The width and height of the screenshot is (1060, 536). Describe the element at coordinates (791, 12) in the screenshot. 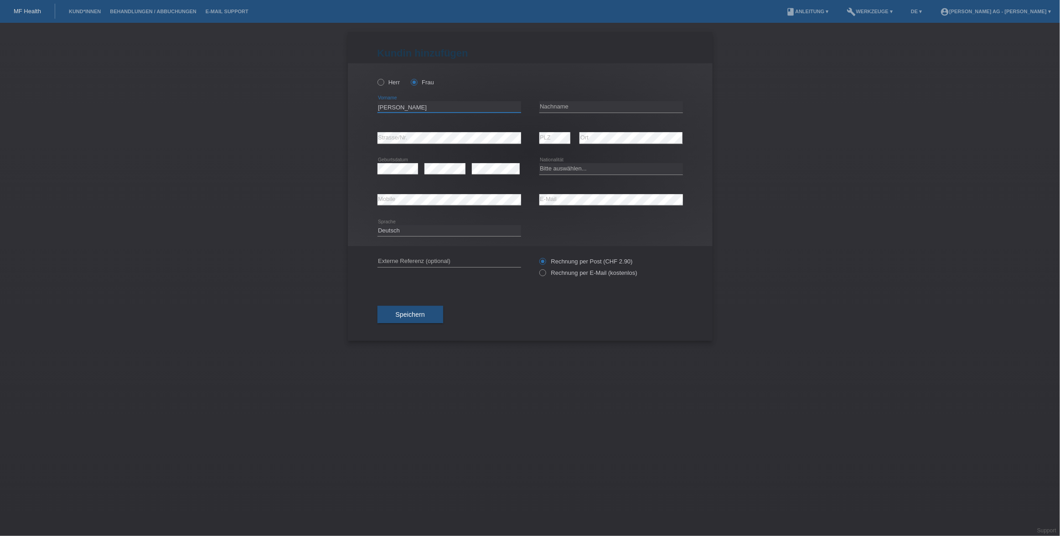

I see `i: book` at that location.